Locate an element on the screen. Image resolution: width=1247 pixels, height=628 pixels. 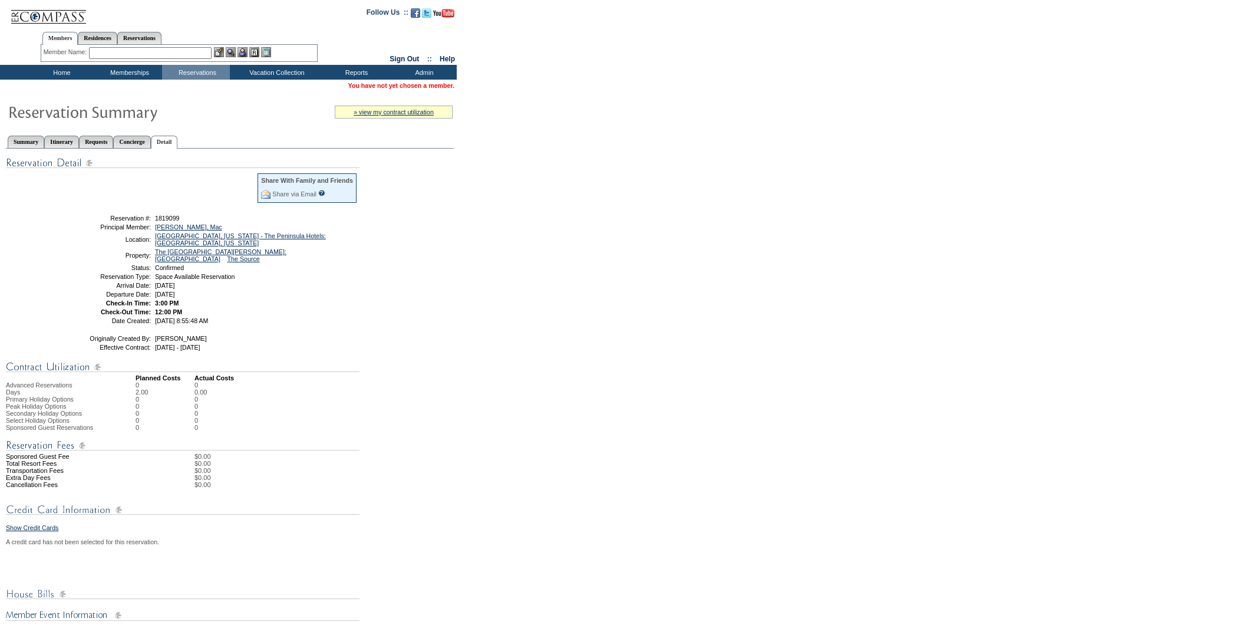
a: Detail is located at coordinates (164, 142).